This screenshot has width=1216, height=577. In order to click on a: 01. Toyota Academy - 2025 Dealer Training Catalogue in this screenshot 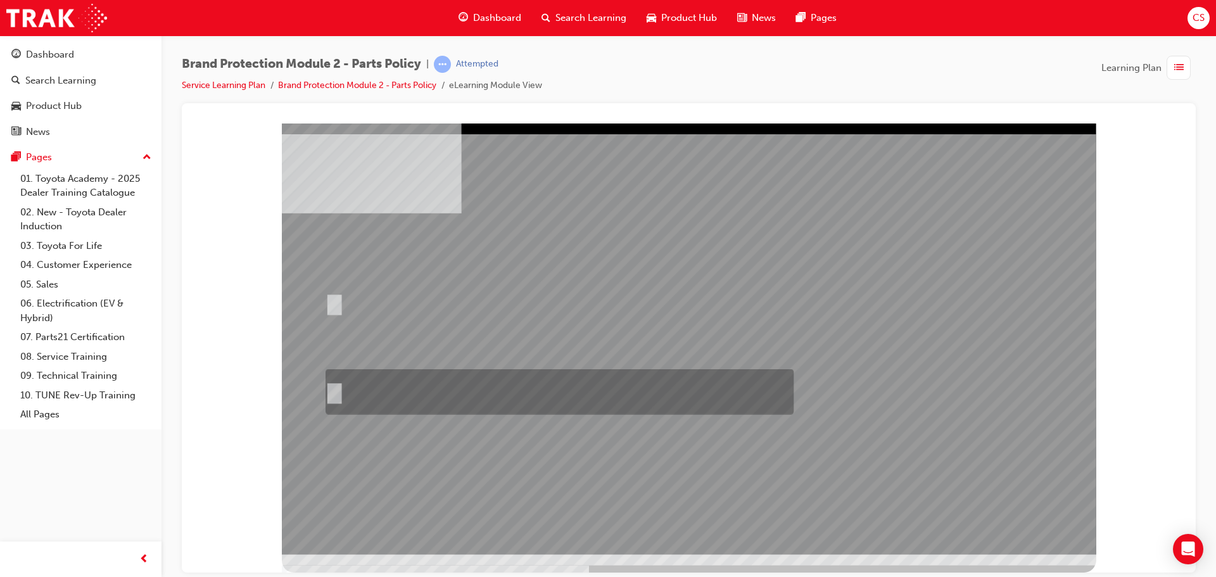, I will do `click(86, 186)`.